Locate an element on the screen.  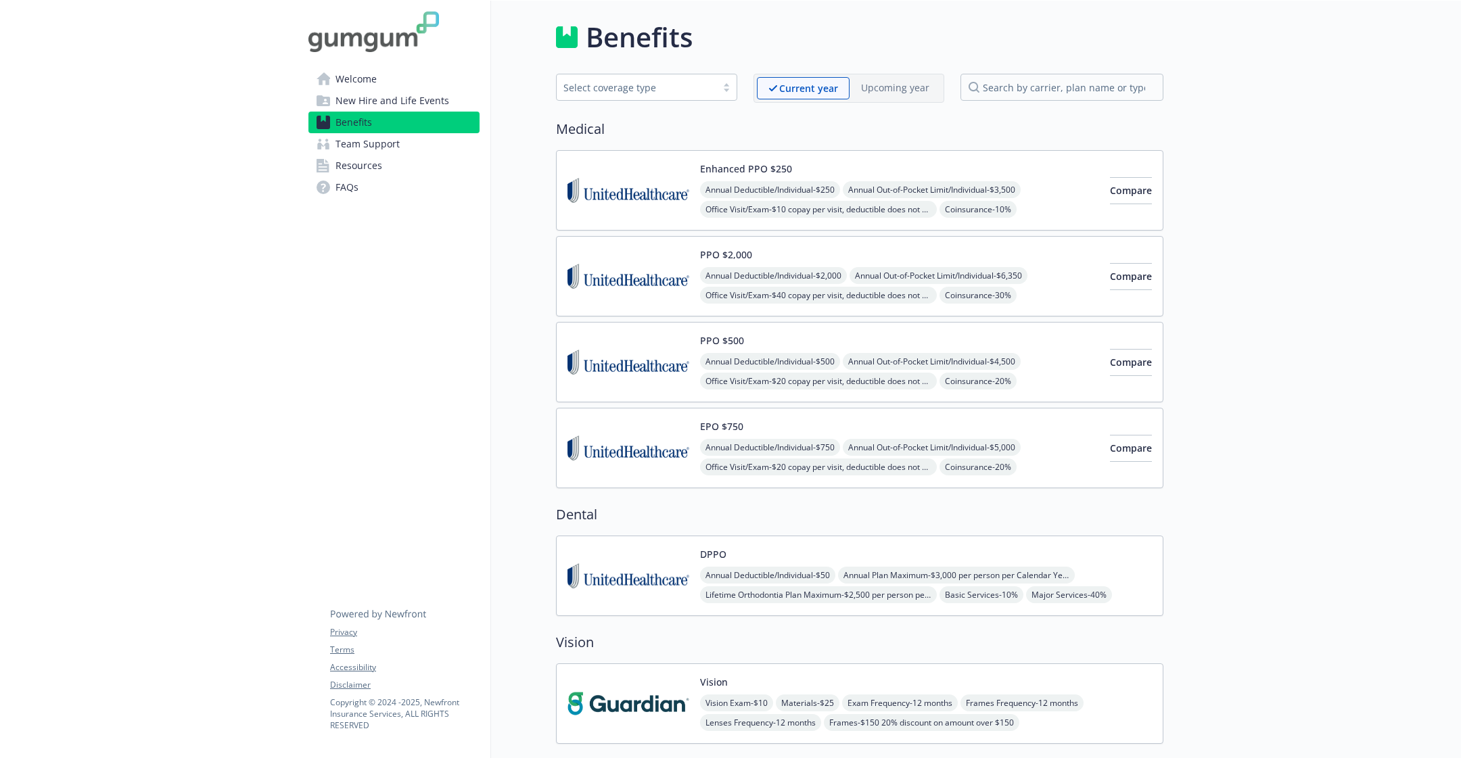
span: Exam Frequency - 12 months is located at coordinates (900, 703).